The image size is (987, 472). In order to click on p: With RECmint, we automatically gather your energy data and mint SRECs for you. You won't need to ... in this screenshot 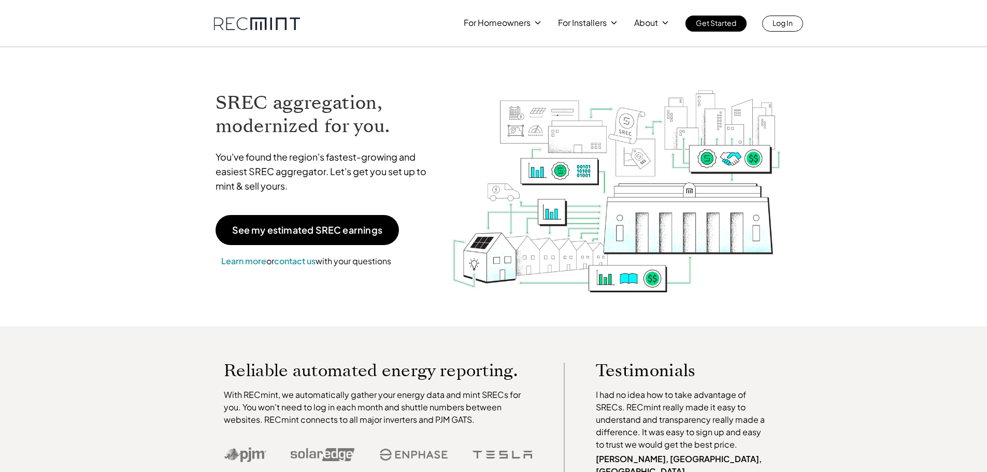, I will do `click(378, 407)`.